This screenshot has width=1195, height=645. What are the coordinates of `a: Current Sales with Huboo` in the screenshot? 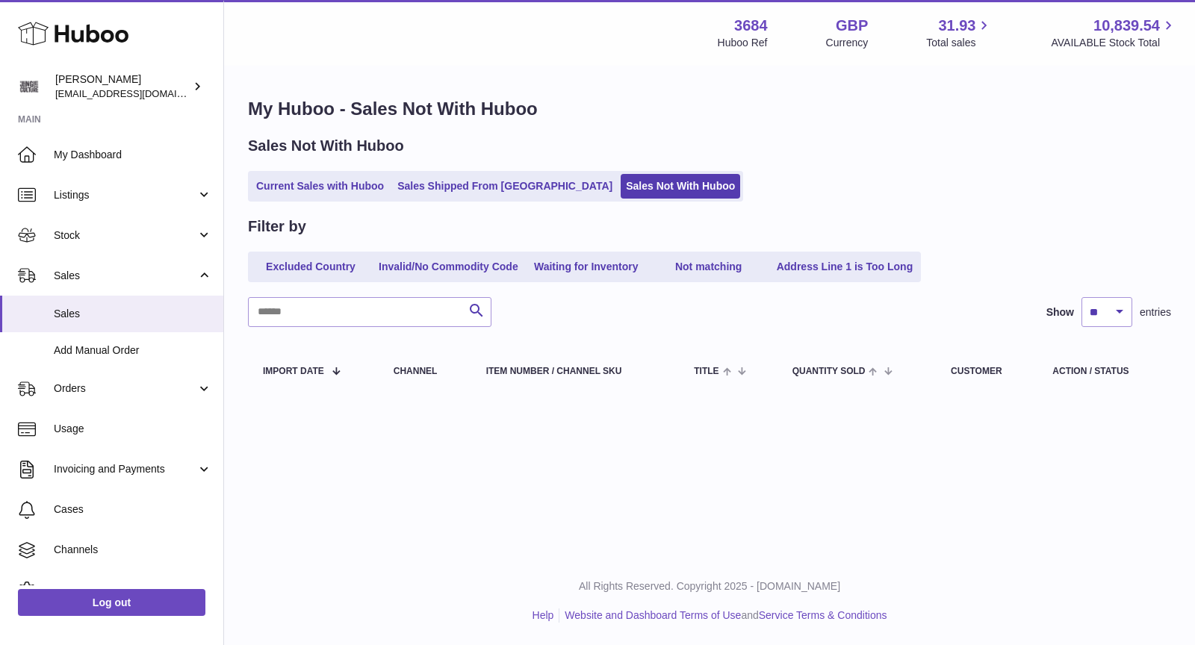 It's located at (320, 186).